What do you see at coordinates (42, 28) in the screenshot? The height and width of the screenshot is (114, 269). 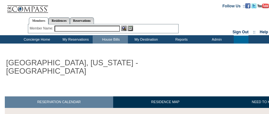 I see `div: Member Name:` at bounding box center [42, 28].